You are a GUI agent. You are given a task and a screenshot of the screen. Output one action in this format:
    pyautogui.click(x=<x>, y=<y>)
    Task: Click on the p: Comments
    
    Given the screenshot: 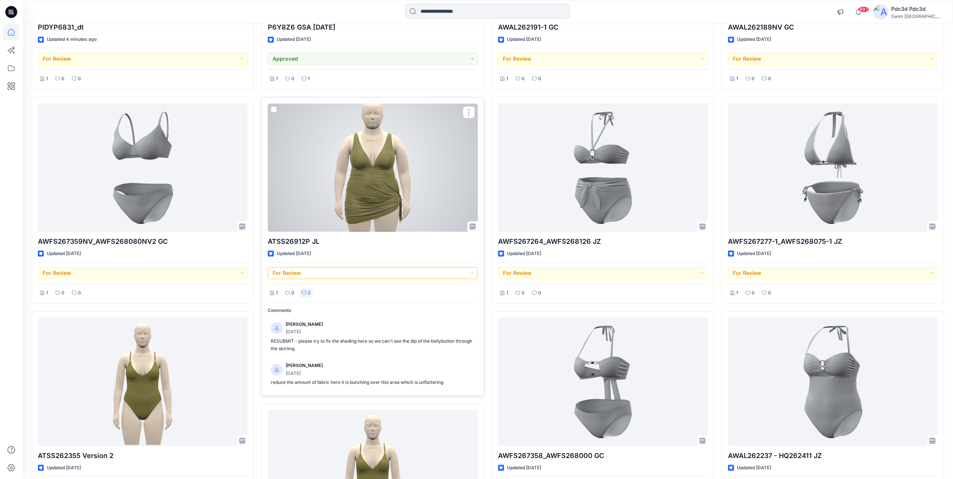 What is the action you would take?
    pyautogui.click(x=373, y=310)
    